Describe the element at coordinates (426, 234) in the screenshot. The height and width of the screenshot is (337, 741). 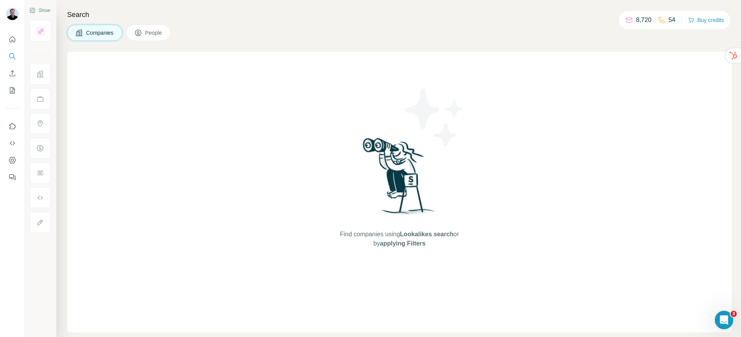
I see `span: Lookalikes search` at that location.